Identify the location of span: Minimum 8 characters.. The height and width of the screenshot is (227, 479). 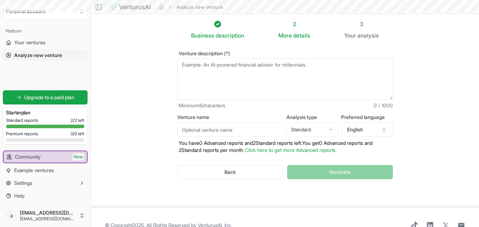
(202, 106).